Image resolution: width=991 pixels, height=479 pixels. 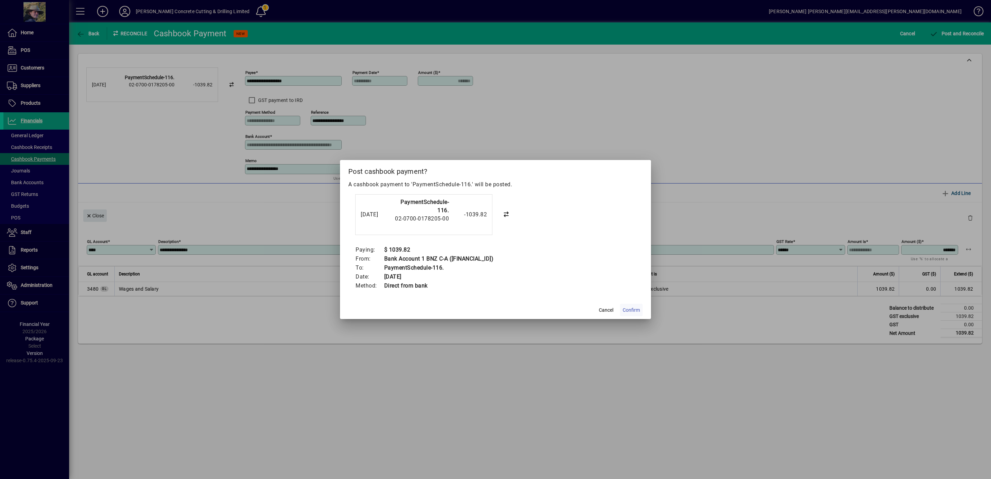 What do you see at coordinates (469, 214) in the screenshot?
I see `div: -1039.82` at bounding box center [469, 214].